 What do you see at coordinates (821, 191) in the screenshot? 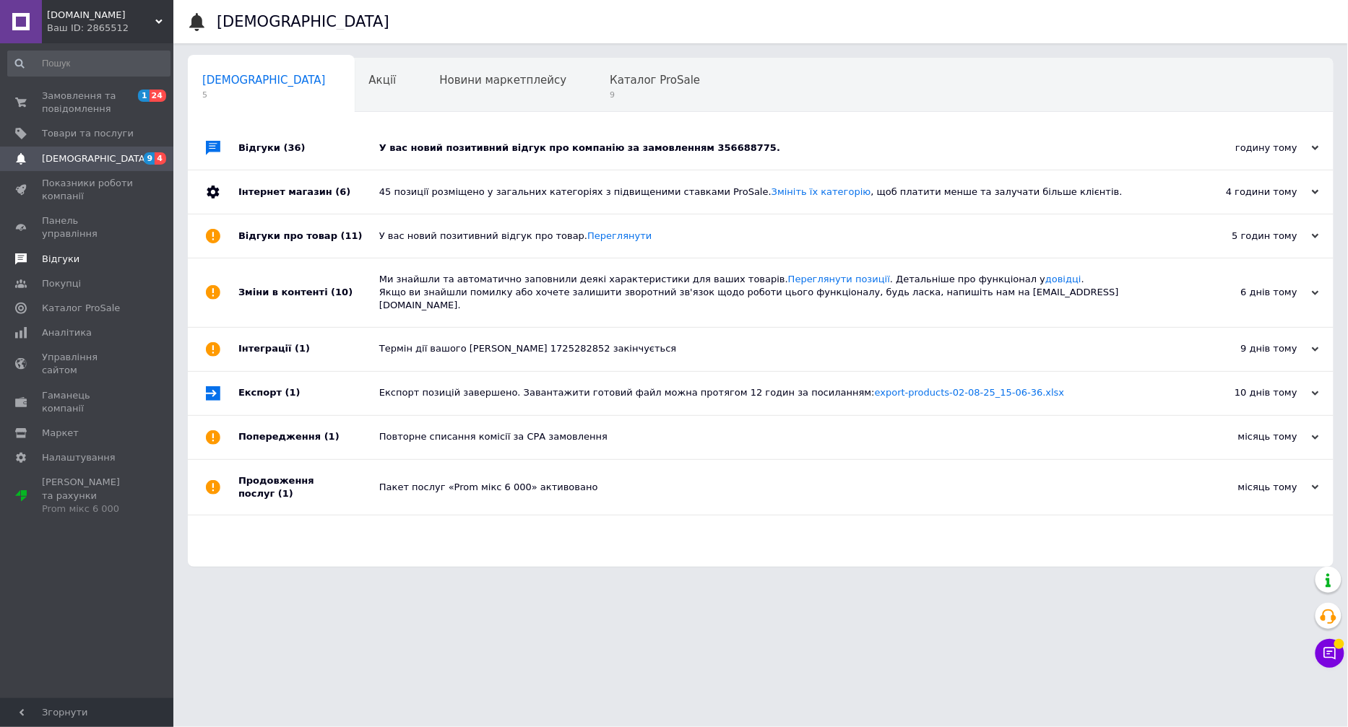
I see `a: Змініть їх категорію` at bounding box center [821, 191].